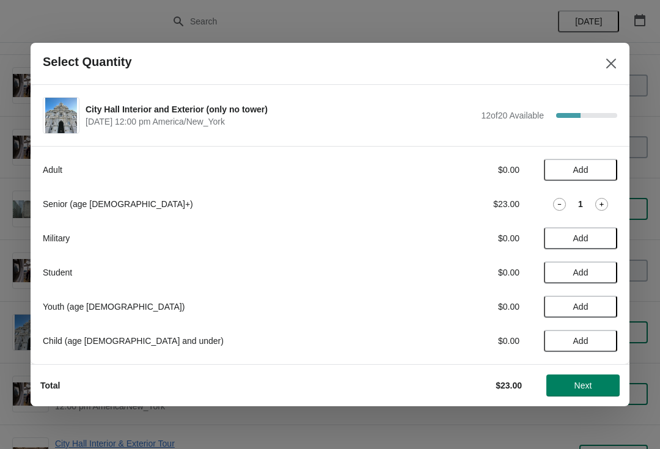 This screenshot has width=660, height=449. I want to click on div: Adult, so click(212, 170).